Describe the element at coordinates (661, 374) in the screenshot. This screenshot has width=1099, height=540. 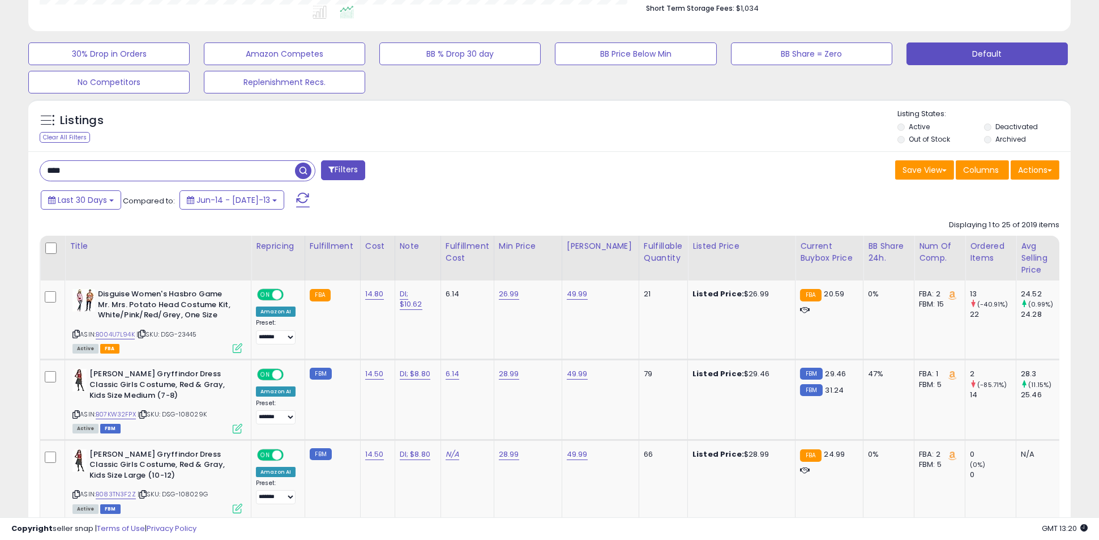
I see `div: 79` at that location.